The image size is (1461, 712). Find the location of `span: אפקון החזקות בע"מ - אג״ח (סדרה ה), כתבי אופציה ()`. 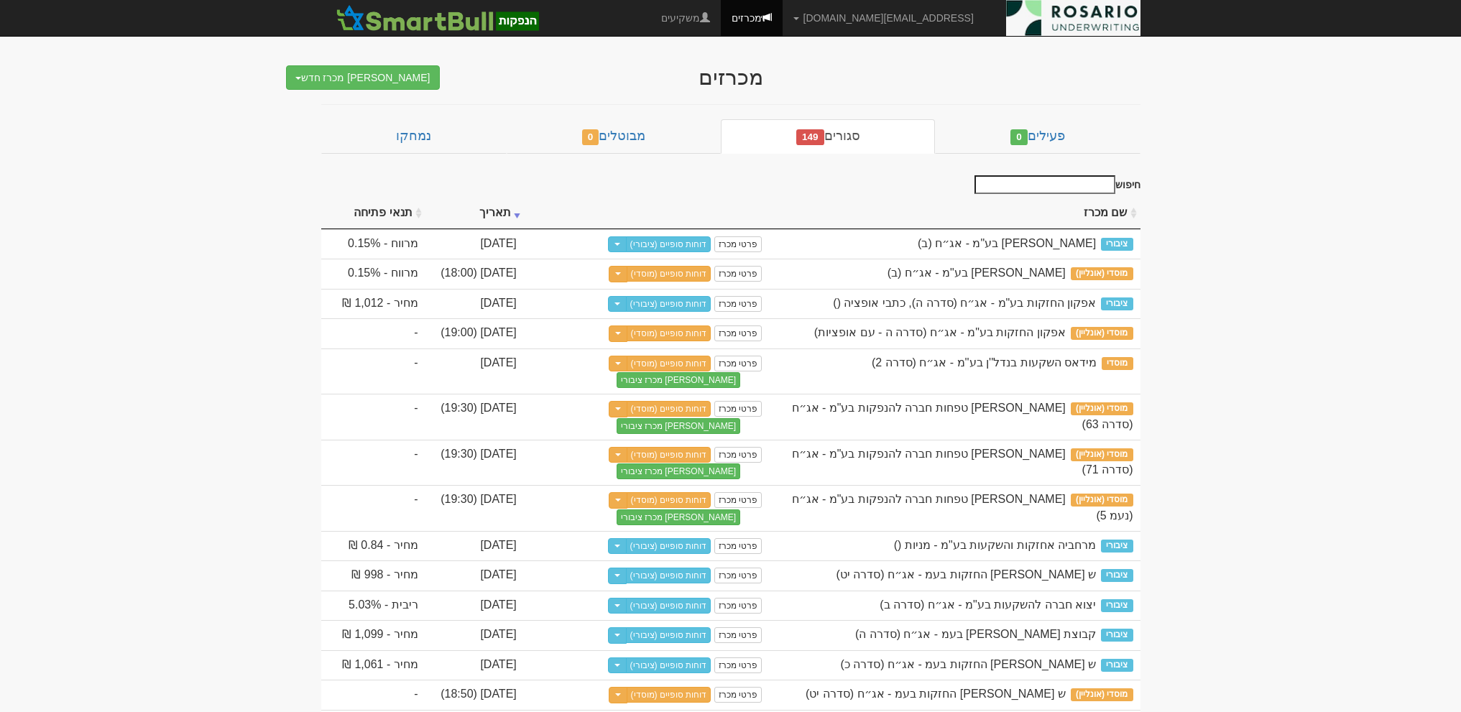

span: אפקון החזקות בע"מ - אג״ח (סדרה ה), כתבי אופציה () is located at coordinates (964, 303).